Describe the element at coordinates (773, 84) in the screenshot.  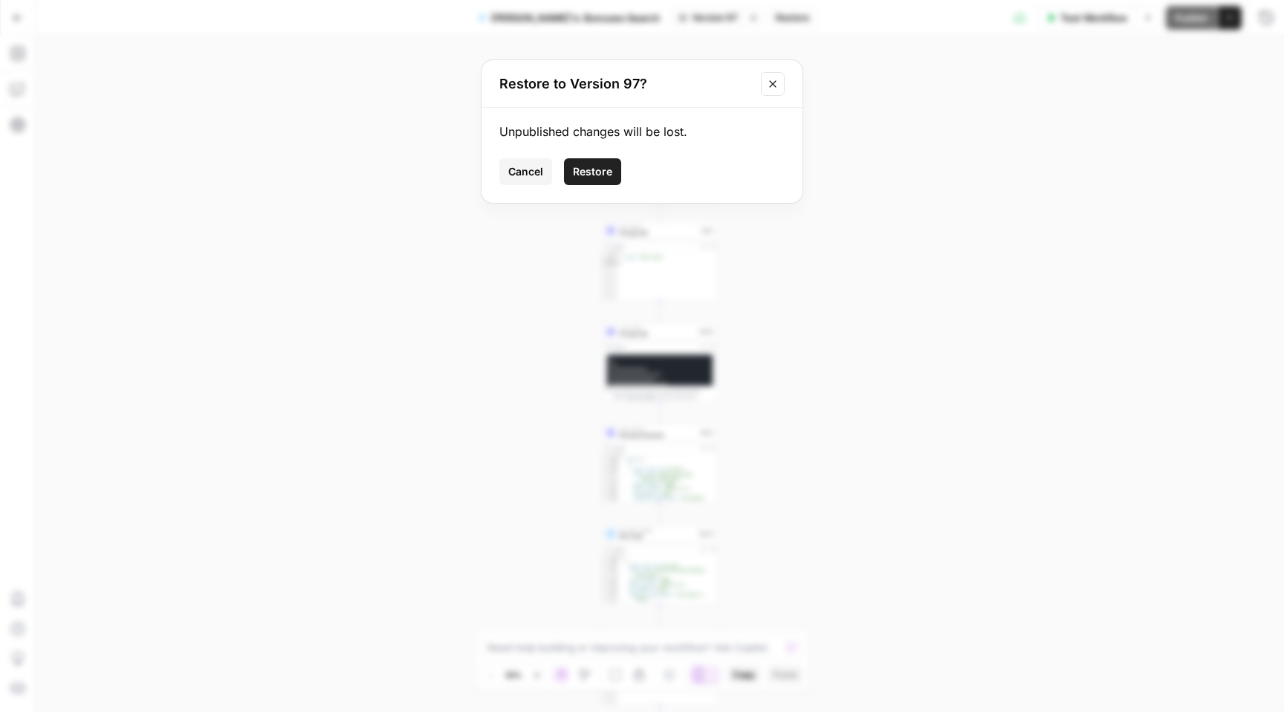
I see `button: Close modal` at that location.